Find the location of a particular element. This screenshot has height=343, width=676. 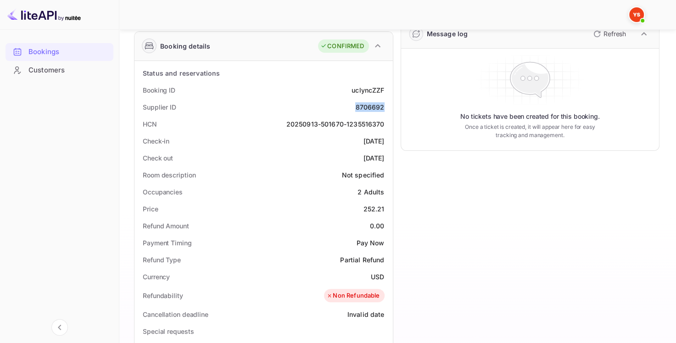

div: HCN is located at coordinates (150, 124).